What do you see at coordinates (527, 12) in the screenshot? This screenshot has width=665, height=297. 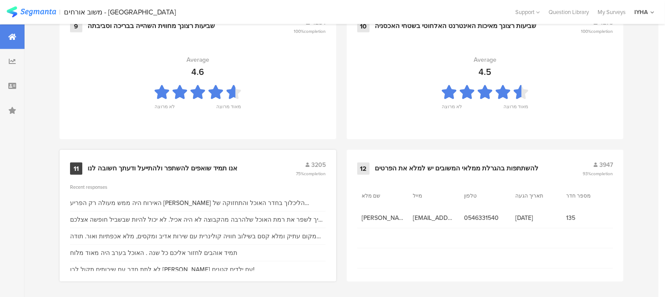 I see `div: Support` at bounding box center [527, 12].